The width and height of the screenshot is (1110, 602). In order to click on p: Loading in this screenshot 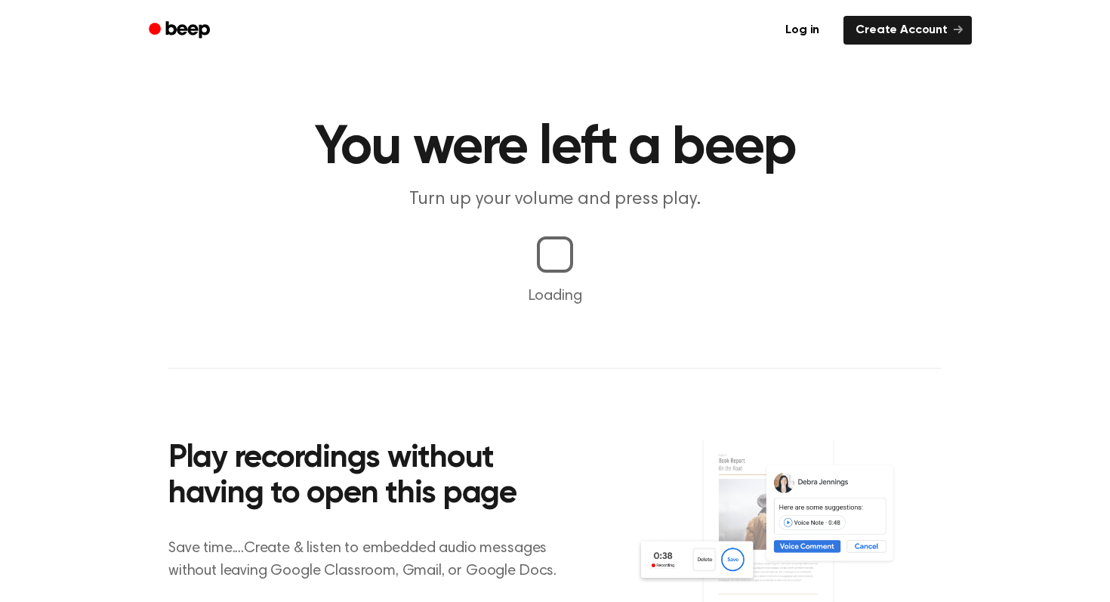, I will do `click(555, 296)`.